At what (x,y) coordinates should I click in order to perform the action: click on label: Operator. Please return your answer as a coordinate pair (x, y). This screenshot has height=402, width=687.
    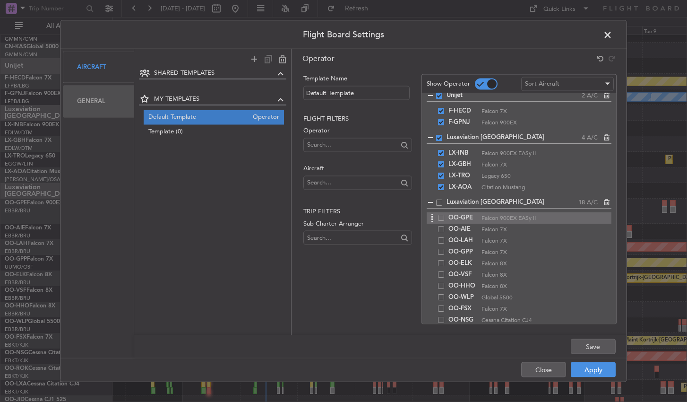
    Looking at the image, I should click on (357, 131).